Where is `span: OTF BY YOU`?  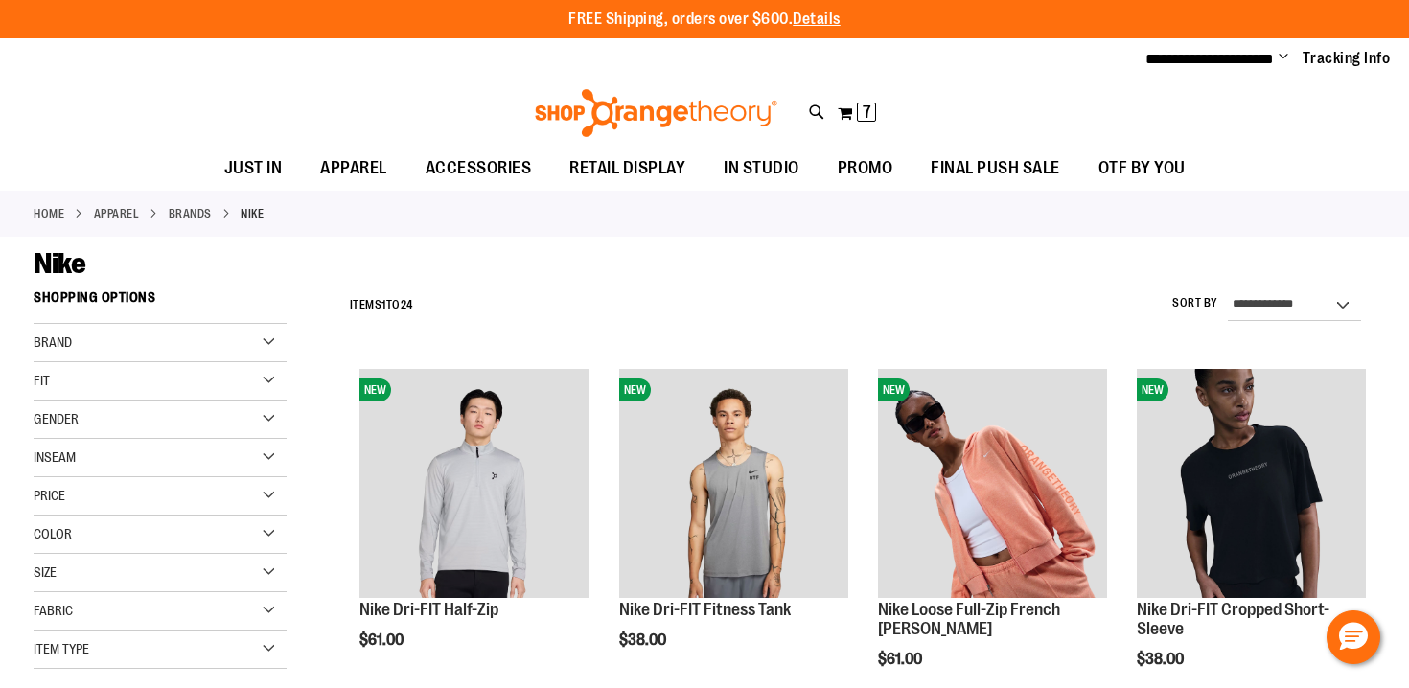 span: OTF BY YOU is located at coordinates (1141, 168).